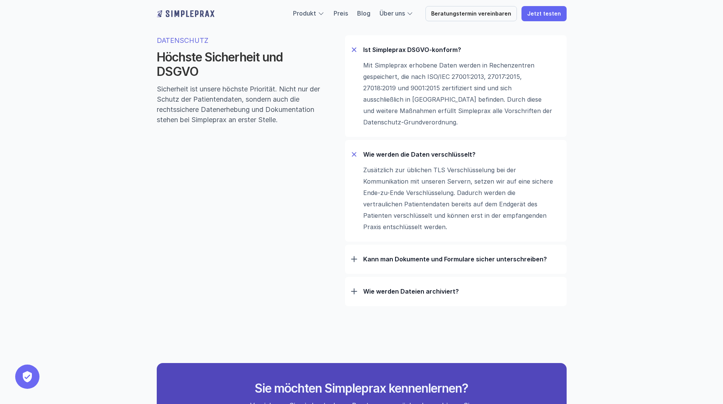 Image resolution: width=723 pixels, height=404 pixels. I want to click on a: Über uns, so click(392, 13).